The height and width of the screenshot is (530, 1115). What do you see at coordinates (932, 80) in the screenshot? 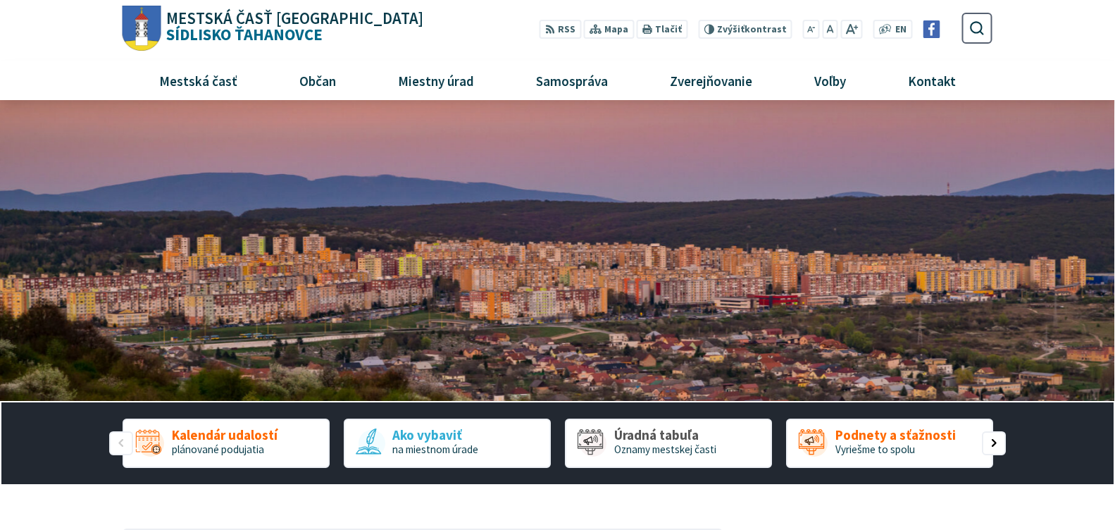
I see `span: Kontakt` at bounding box center [932, 80].